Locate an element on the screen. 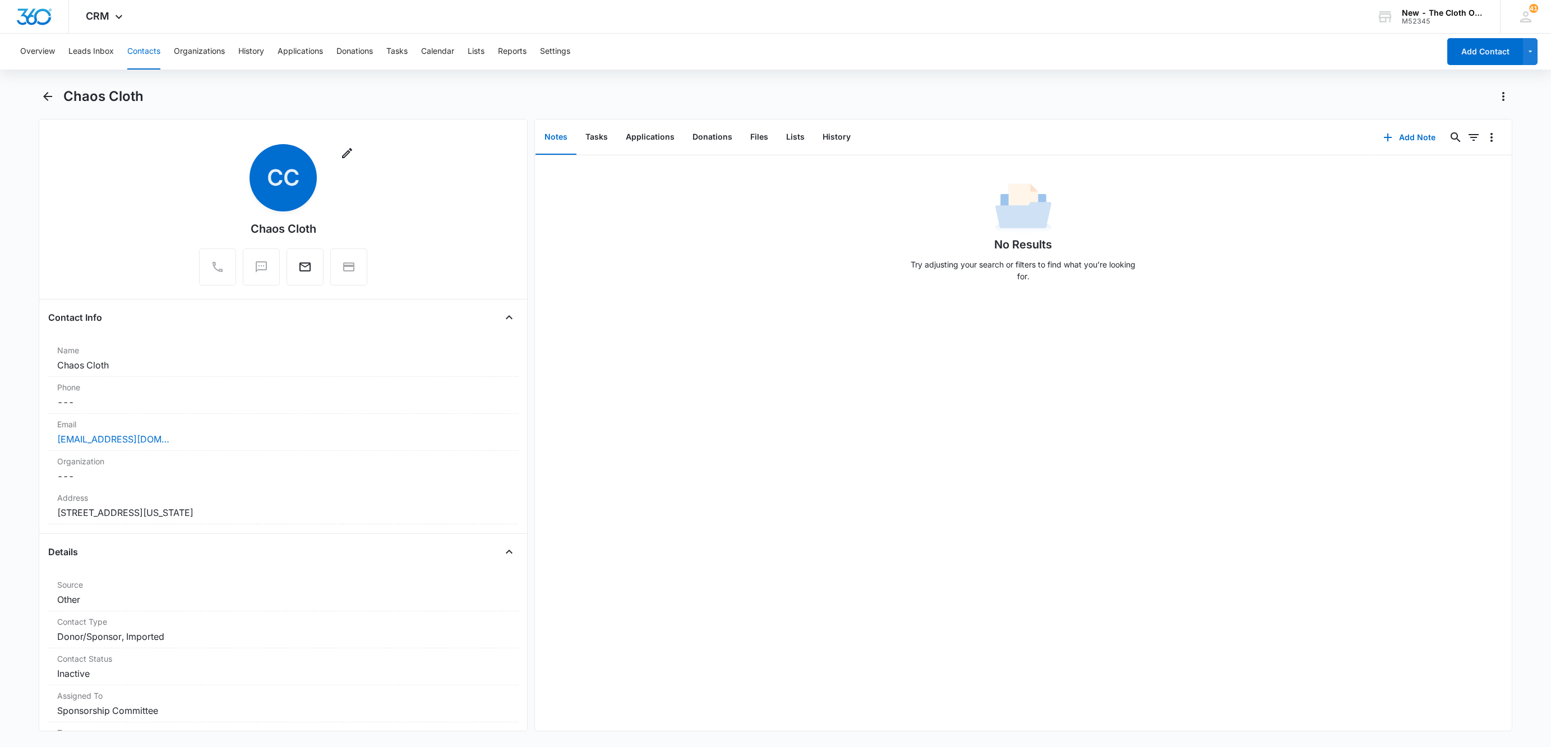  button: Overflow Menu is located at coordinates (1491, 137).